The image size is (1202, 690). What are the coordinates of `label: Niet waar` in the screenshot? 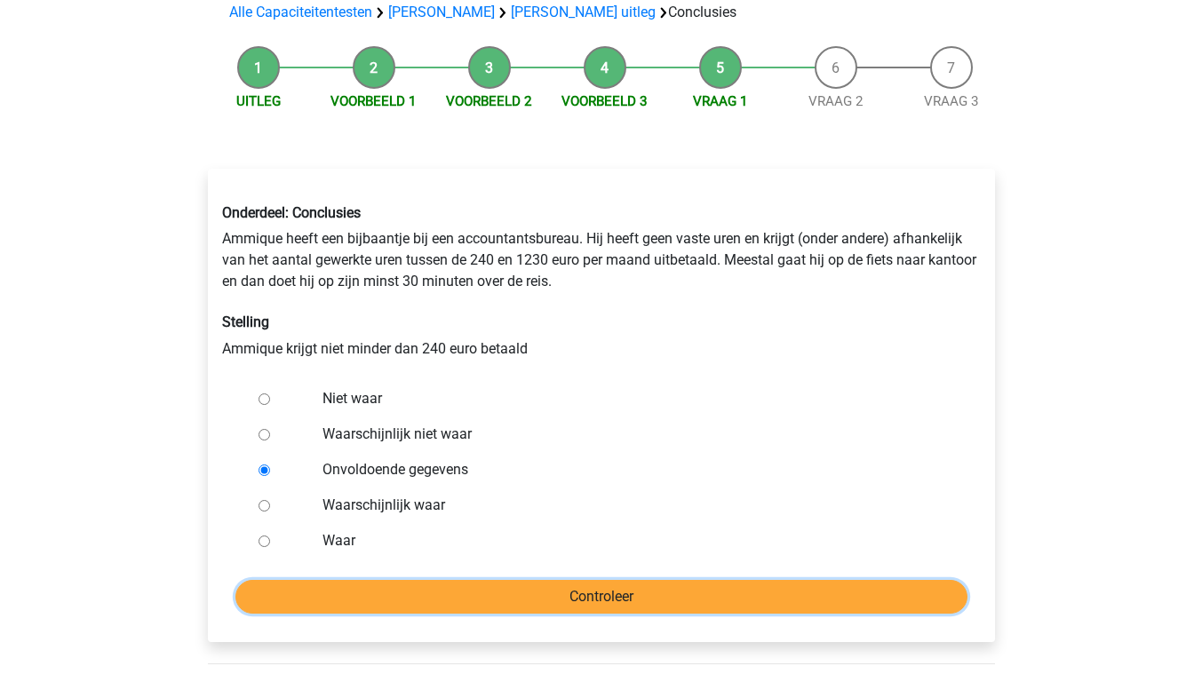 It's located at (630, 399).